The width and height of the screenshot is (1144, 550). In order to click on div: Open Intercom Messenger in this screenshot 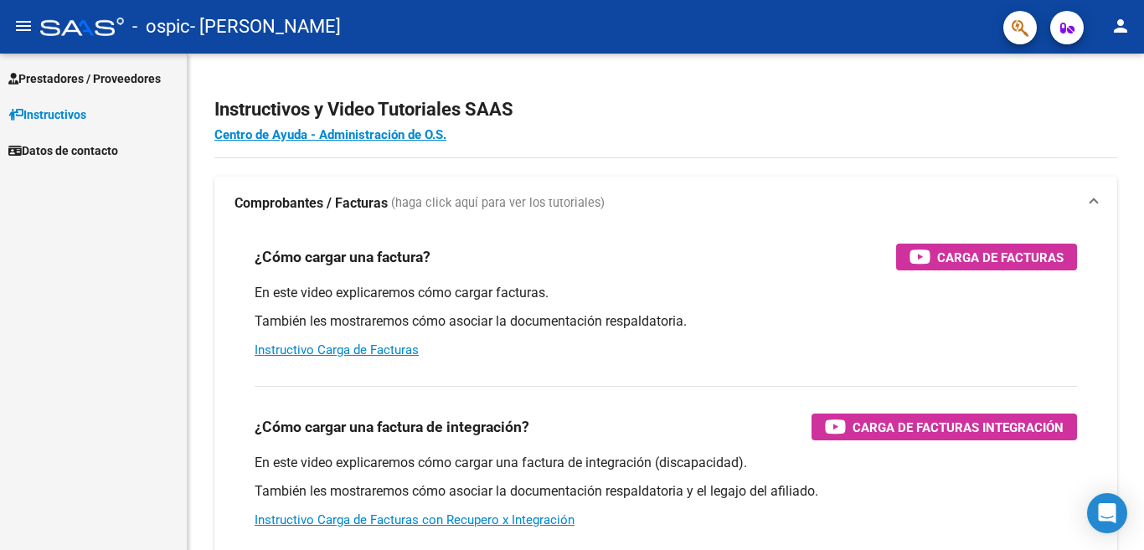, I will do `click(1107, 513)`.